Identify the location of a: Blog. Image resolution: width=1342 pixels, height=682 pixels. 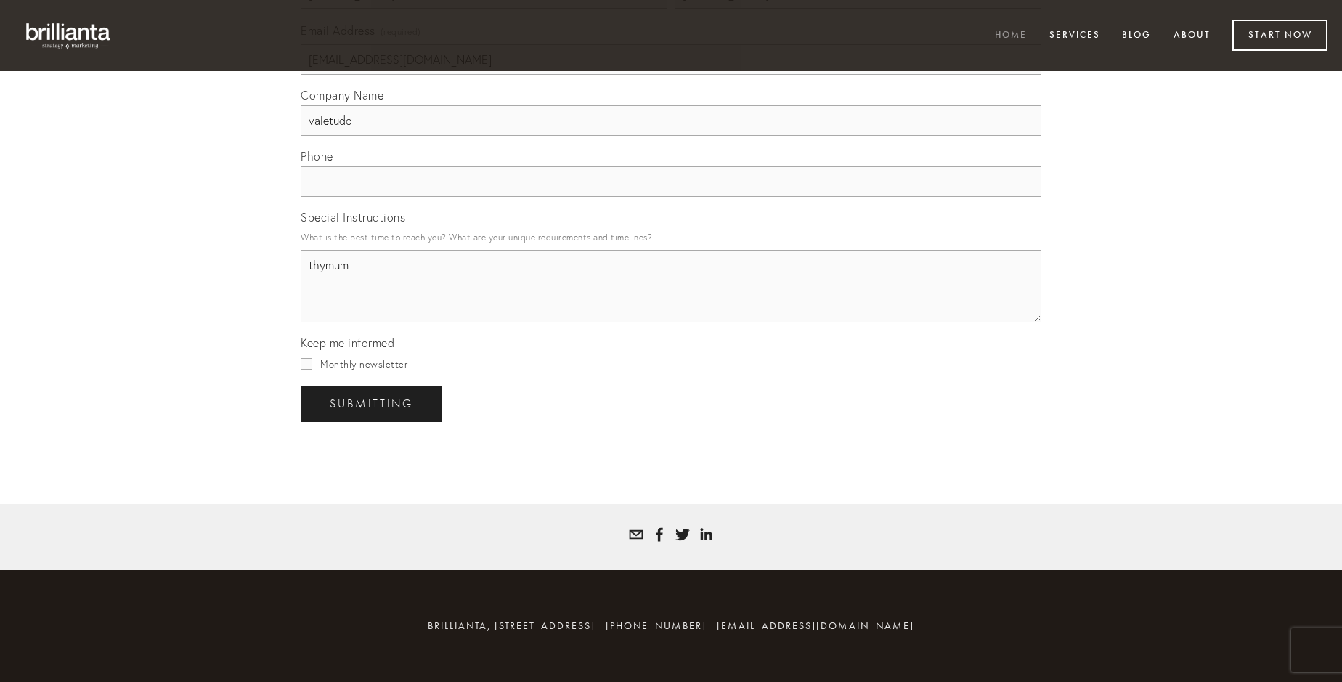
(1137, 36).